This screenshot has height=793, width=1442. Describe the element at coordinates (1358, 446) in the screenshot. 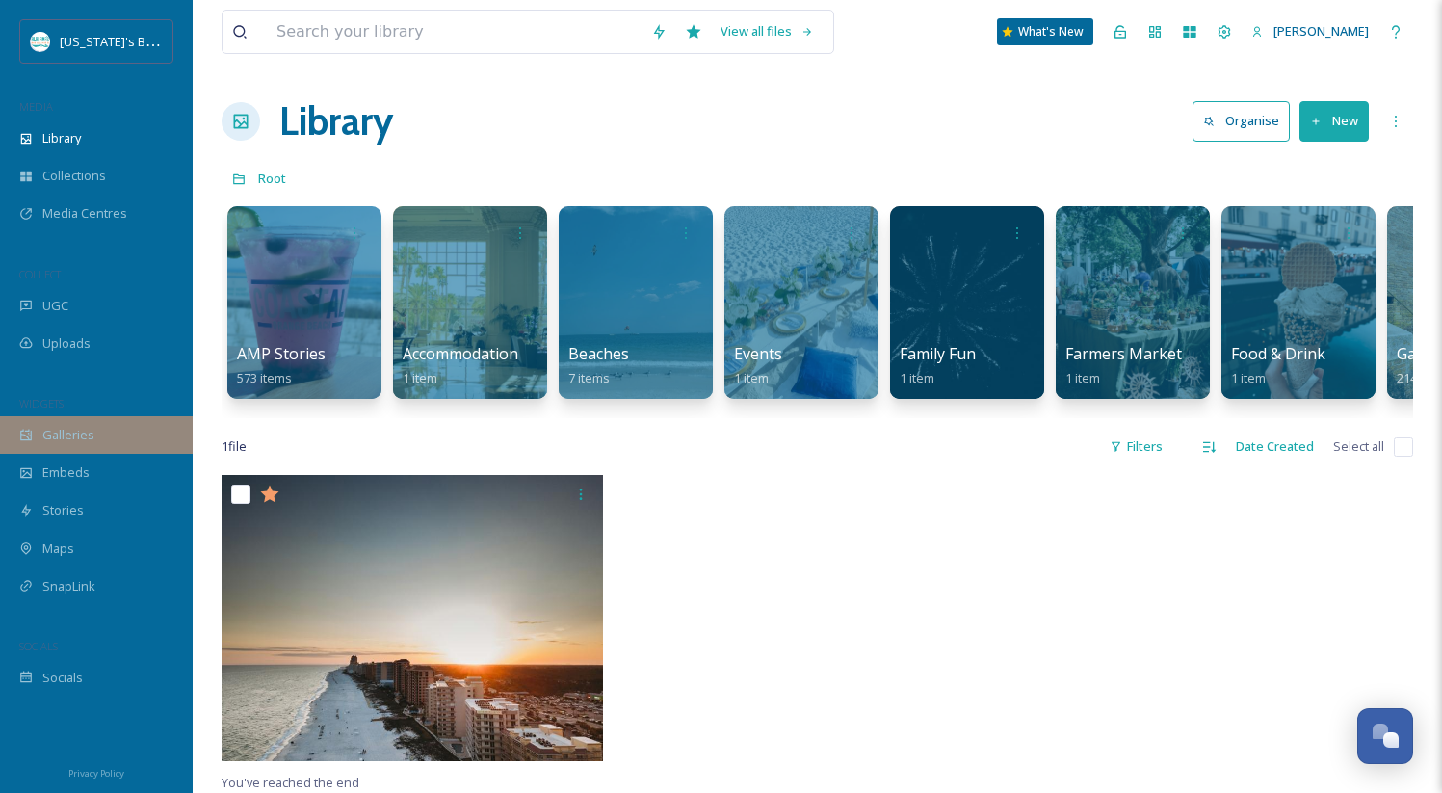

I see `span: Select all` at that location.